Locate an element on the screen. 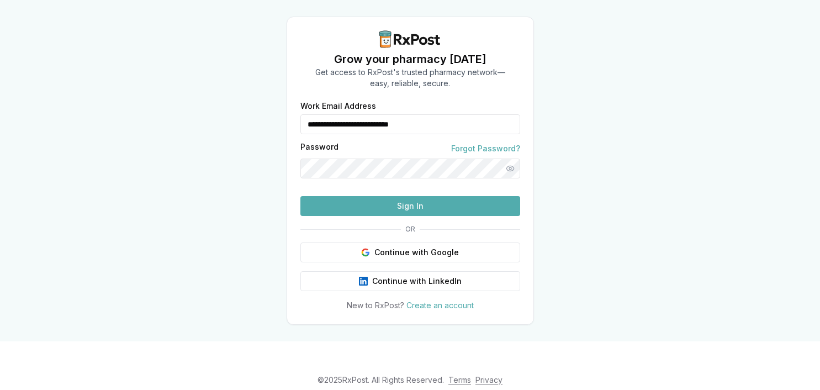  button: Continue with Google is located at coordinates (411, 252).